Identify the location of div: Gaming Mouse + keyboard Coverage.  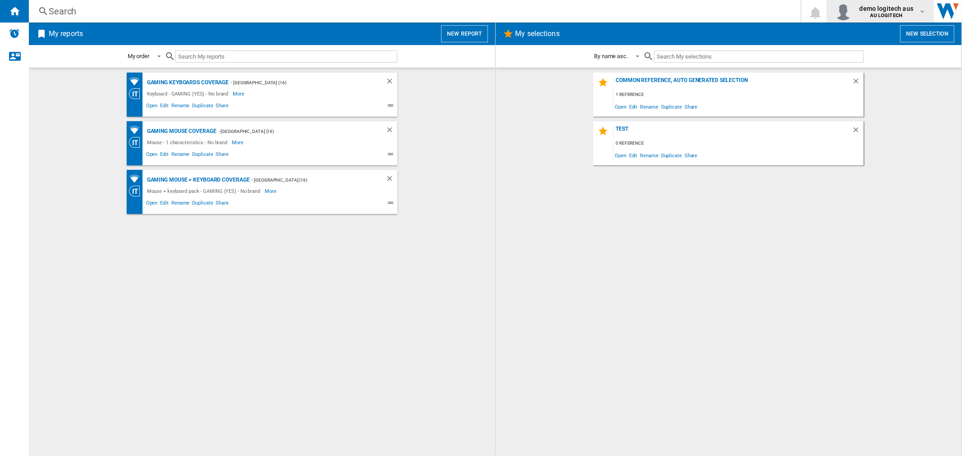
(197, 180).